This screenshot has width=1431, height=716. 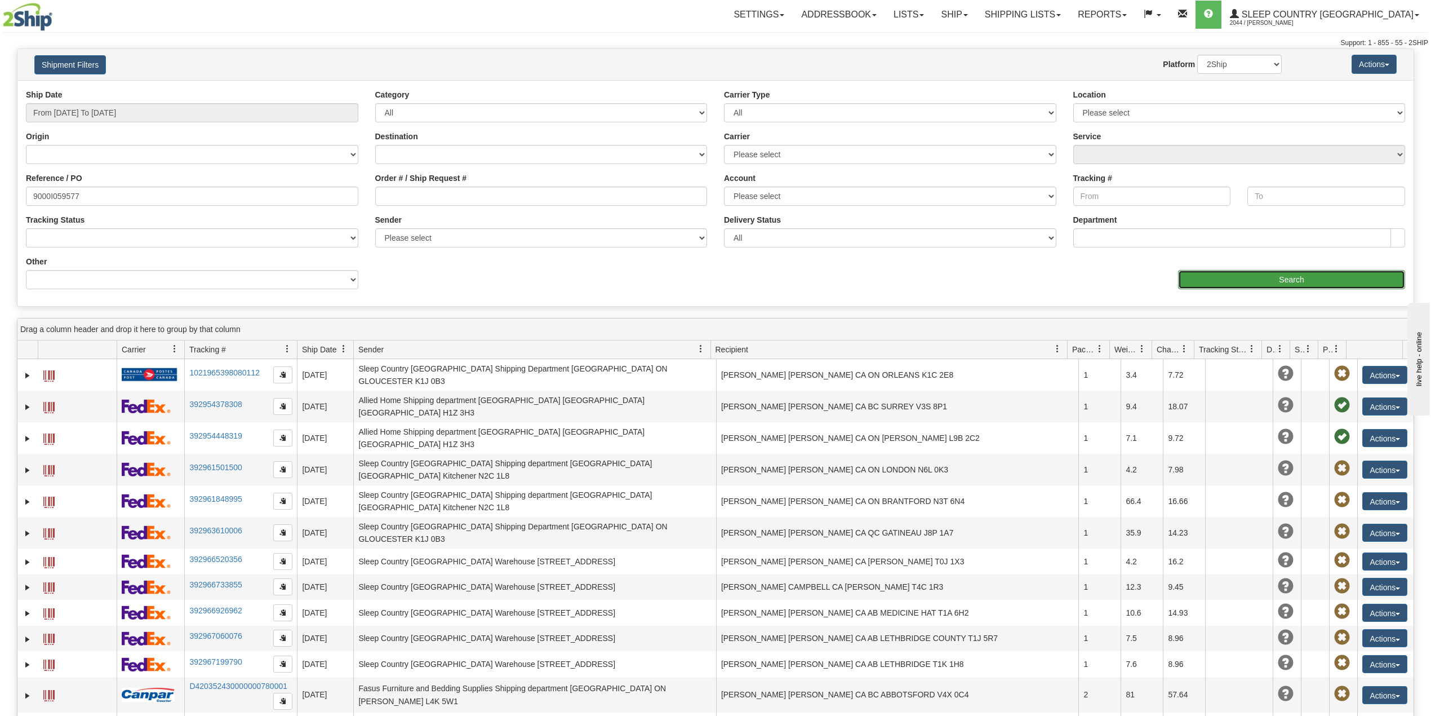 I want to click on span: Carrier, so click(x=134, y=349).